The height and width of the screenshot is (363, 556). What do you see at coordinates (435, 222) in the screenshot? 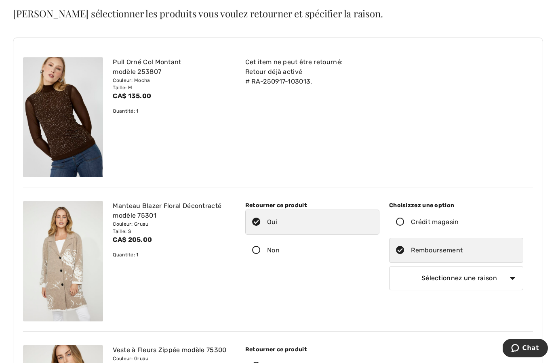
I see `div: Crédit magasin` at bounding box center [435, 222].